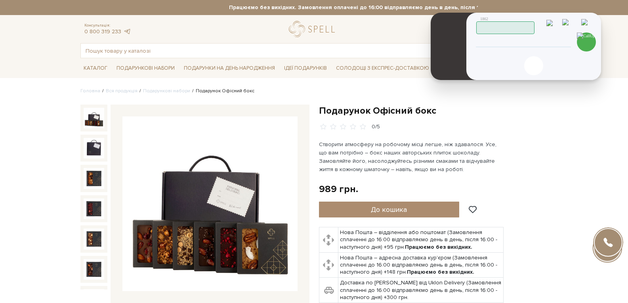  What do you see at coordinates (103, 31) in the screenshot?
I see `a: 0 800 319 233` at bounding box center [103, 31].